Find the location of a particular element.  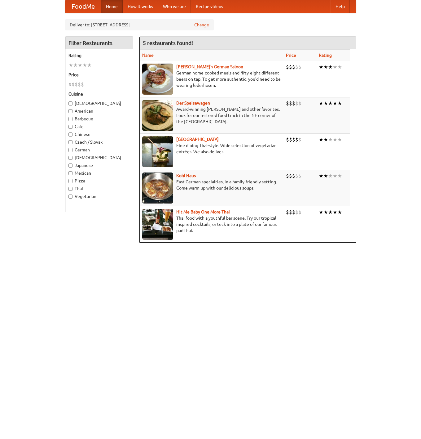

a: Rating is located at coordinates (326, 55).